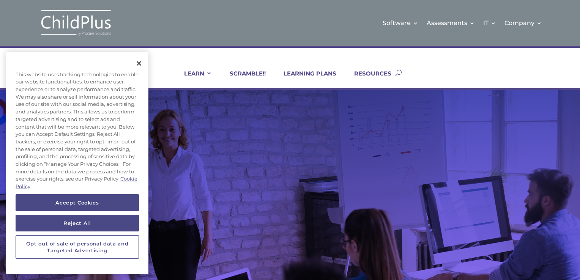 This screenshot has width=580, height=280. Describe the element at coordinates (367, 79) in the screenshot. I see `a: RESOURCES` at that location.